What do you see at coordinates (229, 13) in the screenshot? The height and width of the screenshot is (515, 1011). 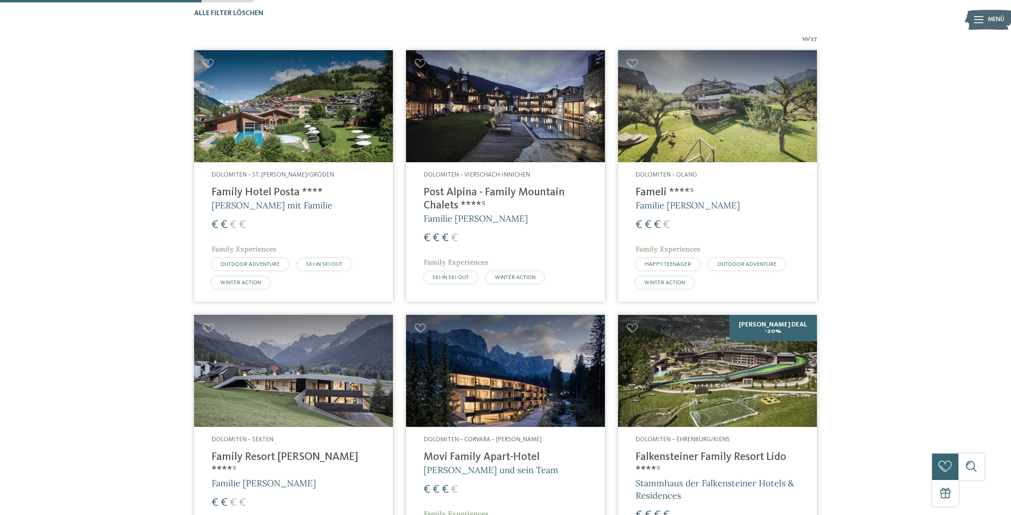 I see `span: Alle Filter löschen` at bounding box center [229, 13].